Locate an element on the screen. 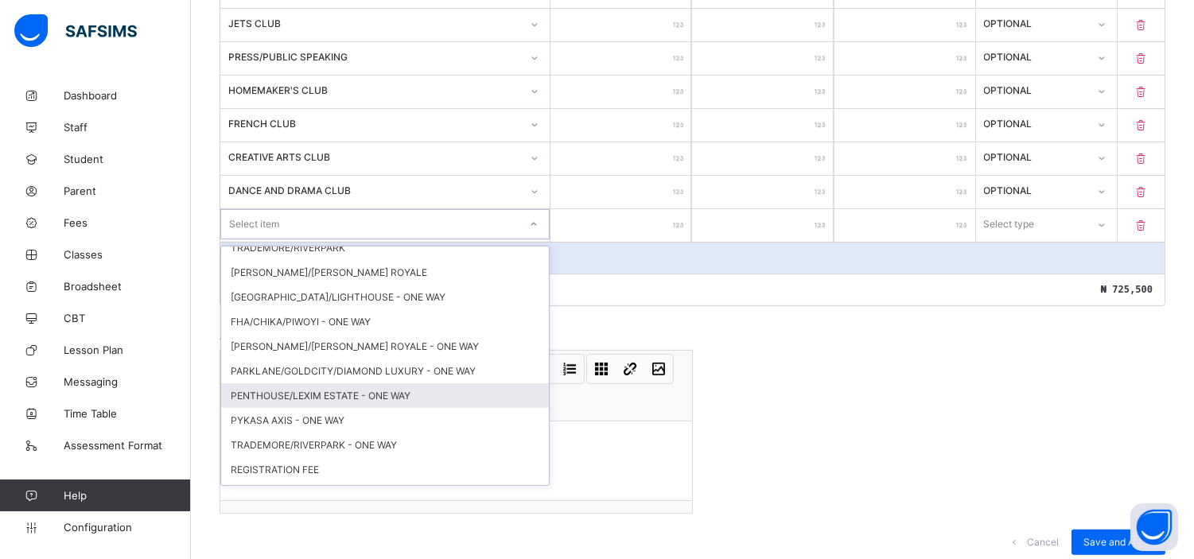  div: PYKASA AXIS - ONE WAY is located at coordinates (385, 420).